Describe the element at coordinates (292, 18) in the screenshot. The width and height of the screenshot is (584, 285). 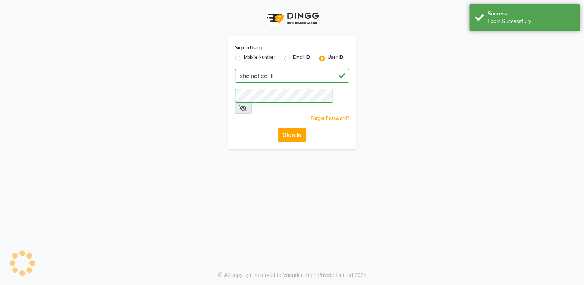
I see `img: logo1.svg` at that location.